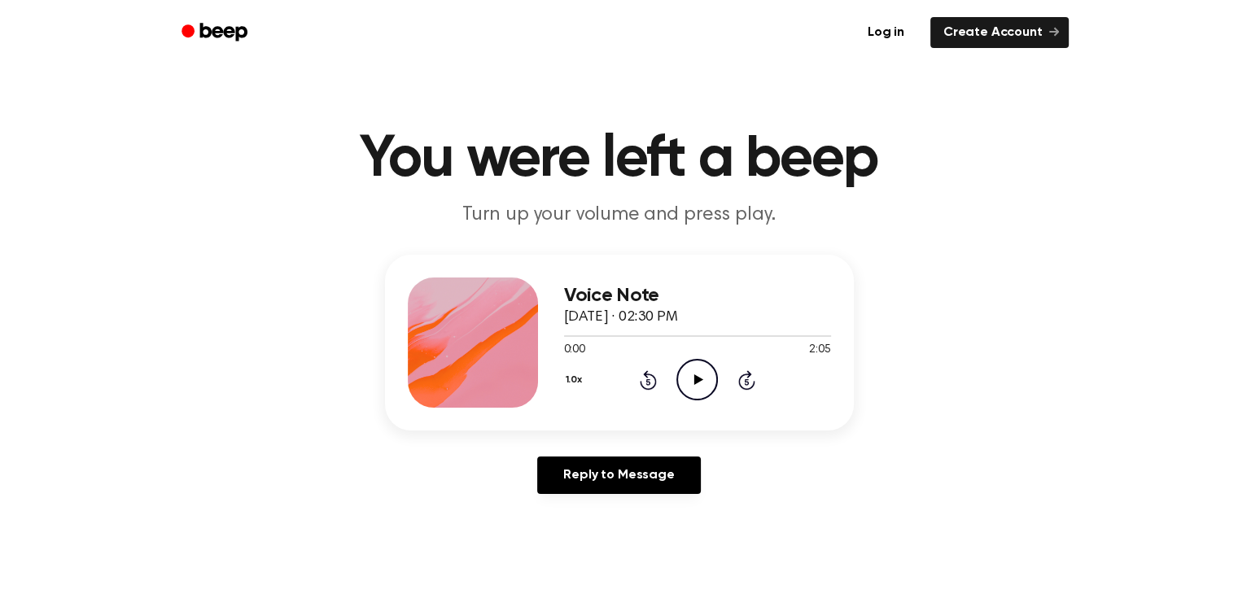 This screenshot has width=1238, height=594. Describe the element at coordinates (620, 215) in the screenshot. I see `p: Turn up your volume and press play.` at that location.